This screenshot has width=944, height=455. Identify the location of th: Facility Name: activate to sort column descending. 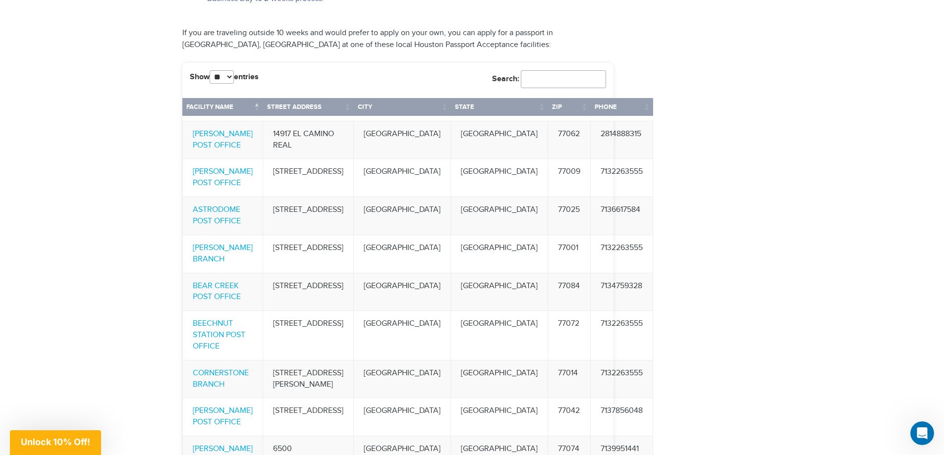
(222, 109).